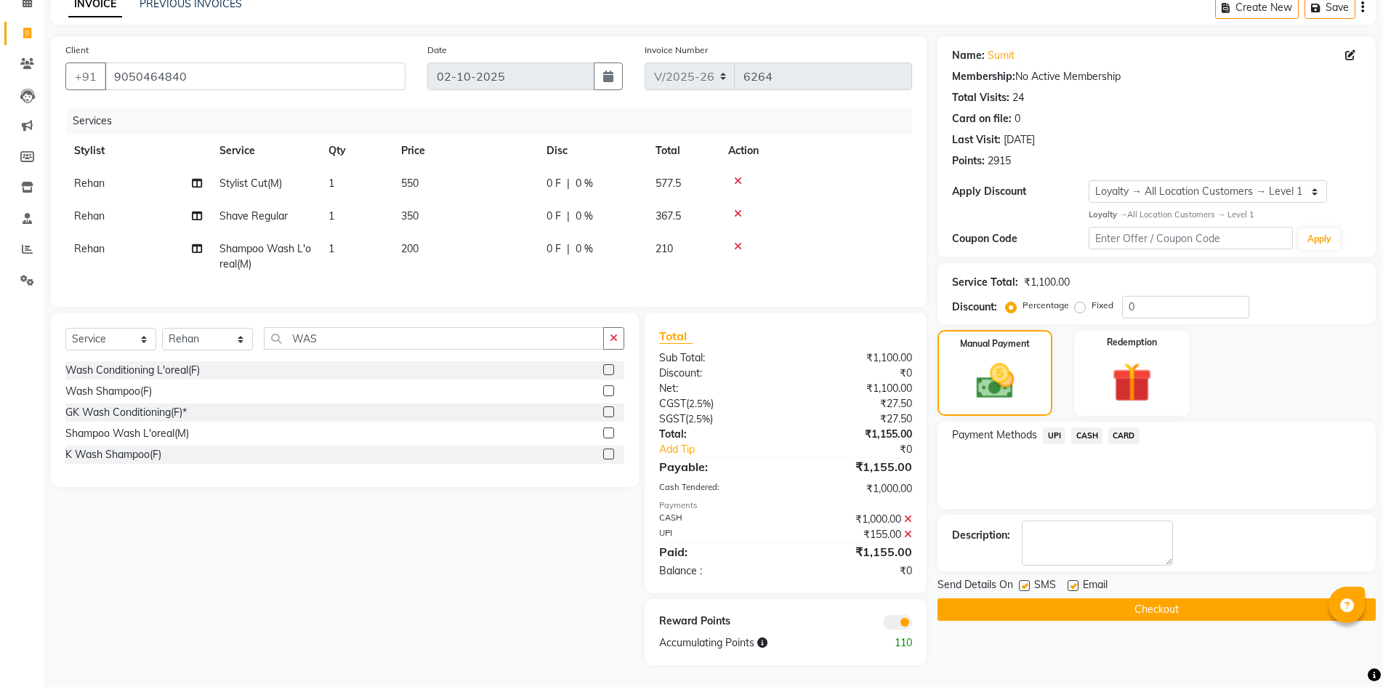 The image size is (1383, 687). I want to click on th: Service, so click(265, 150).